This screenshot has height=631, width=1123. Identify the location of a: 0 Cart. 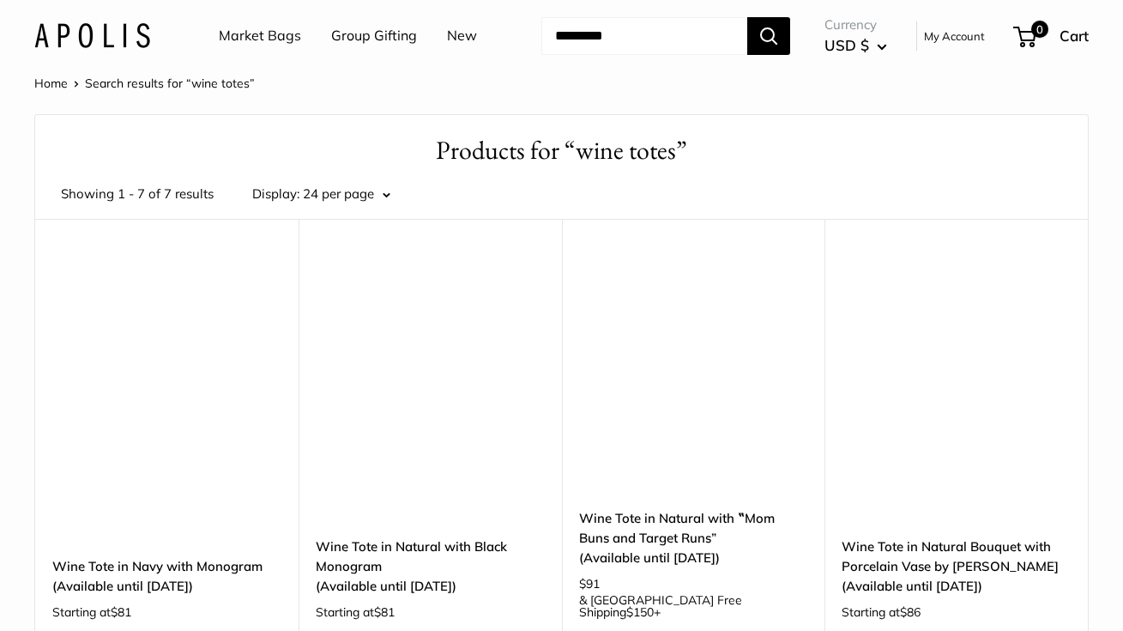
(1052, 36).